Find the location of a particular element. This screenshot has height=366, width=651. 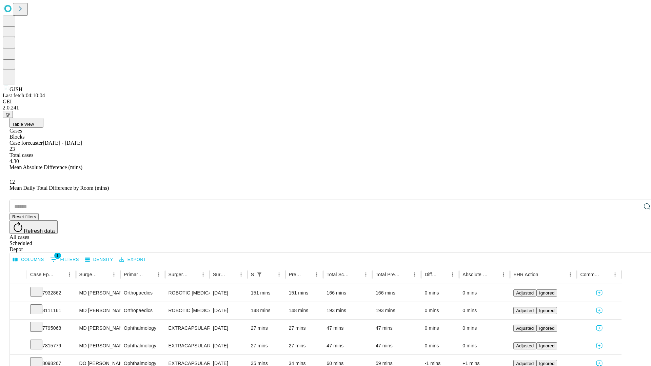

button: Select columns is located at coordinates (28, 260).